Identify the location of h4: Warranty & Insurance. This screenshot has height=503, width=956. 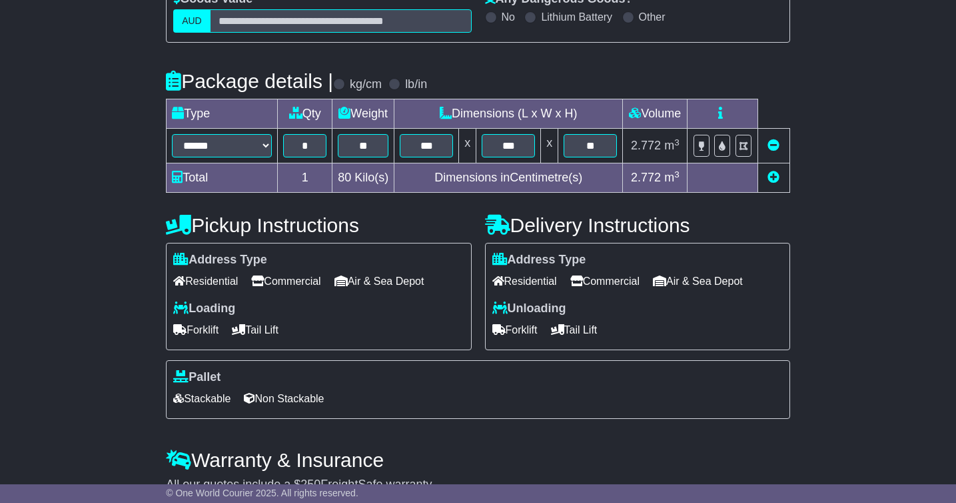
(478, 459).